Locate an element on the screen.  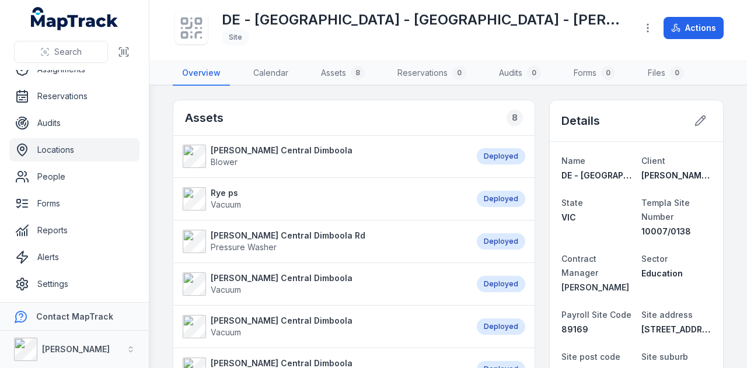
a: Settings is located at coordinates (74, 284).